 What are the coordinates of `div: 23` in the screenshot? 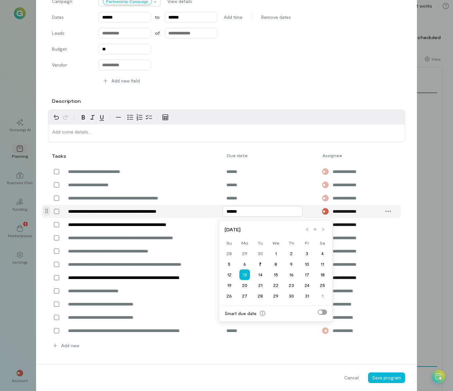 It's located at (292, 285).